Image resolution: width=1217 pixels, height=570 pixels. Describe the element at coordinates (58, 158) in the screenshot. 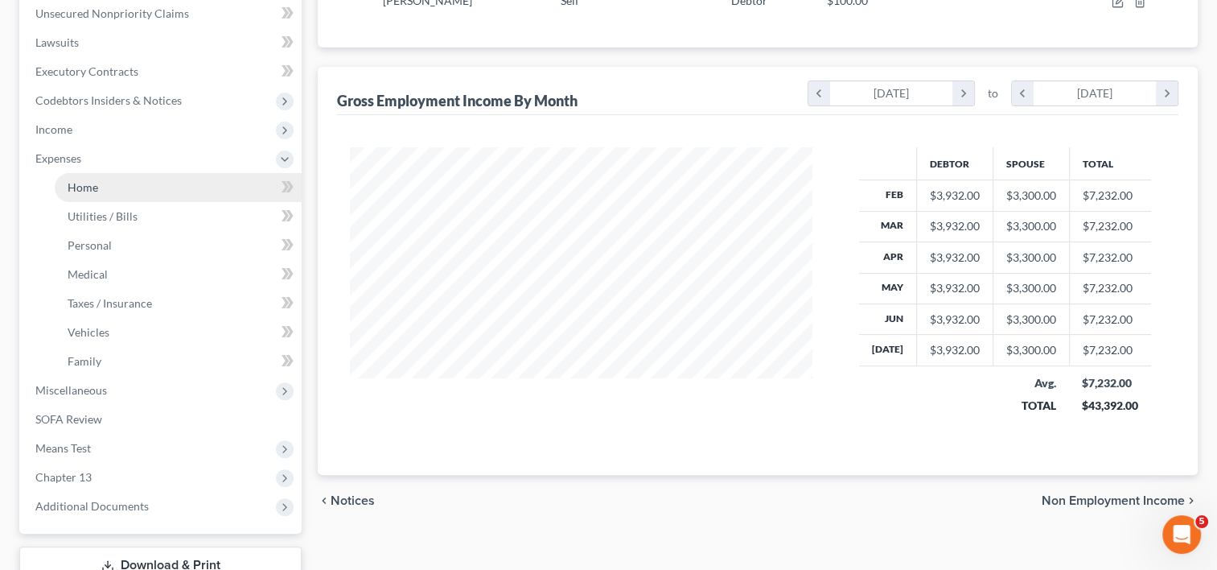

I see `span: Expenses` at that location.